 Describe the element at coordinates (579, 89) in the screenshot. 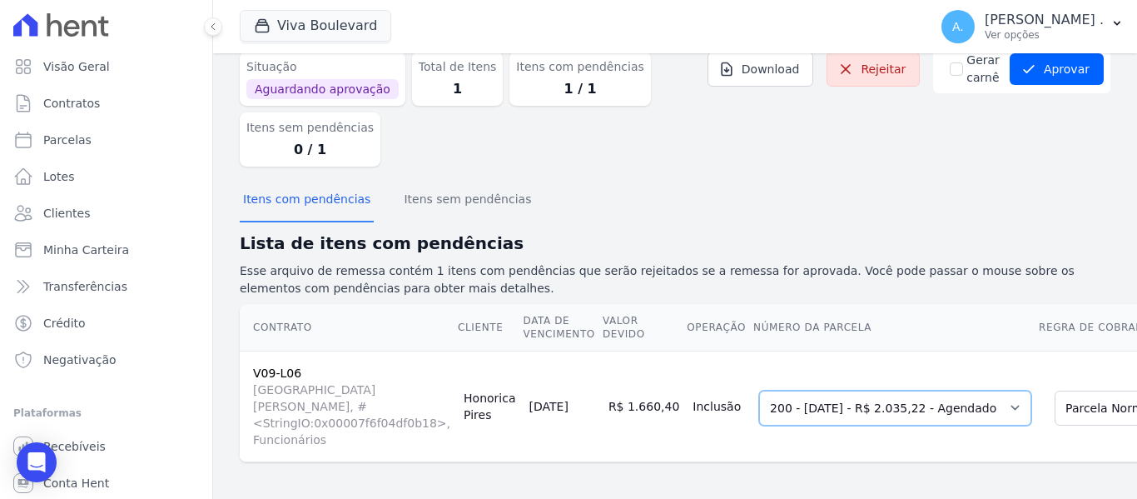

I see `dd: 1 / 1` at that location.